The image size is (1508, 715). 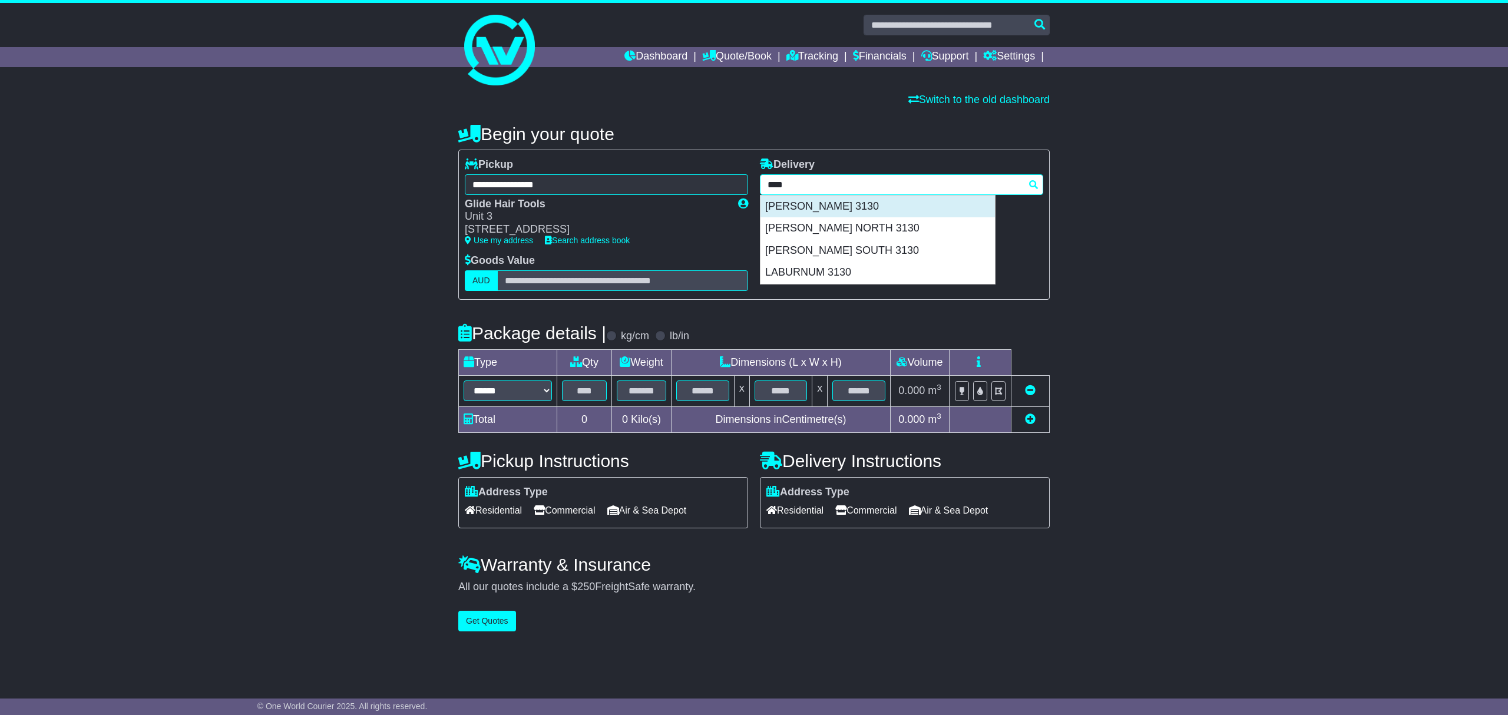 I want to click on td: Type, so click(x=508, y=362).